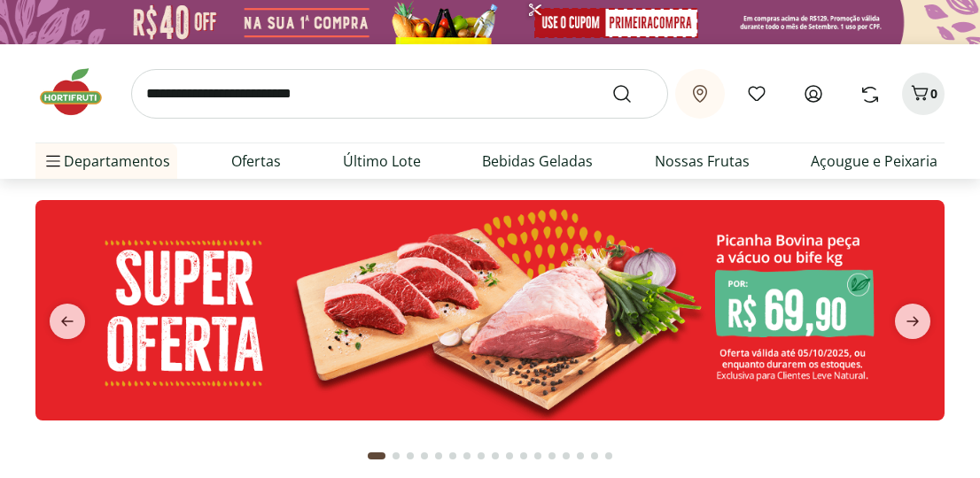  Describe the element at coordinates (537, 161) in the screenshot. I see `a: Bebidas Geladas` at that location.